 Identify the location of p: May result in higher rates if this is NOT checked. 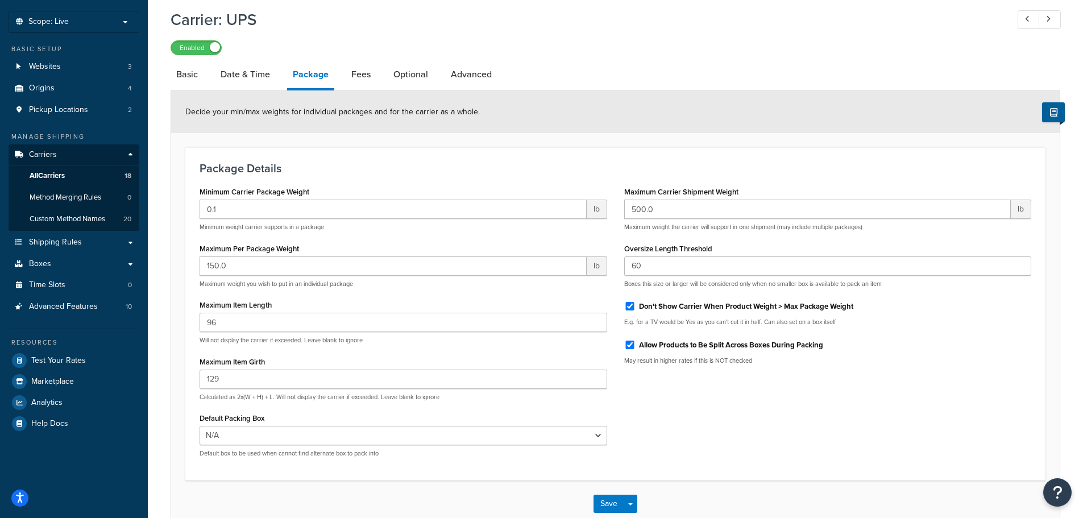
(828, 361).